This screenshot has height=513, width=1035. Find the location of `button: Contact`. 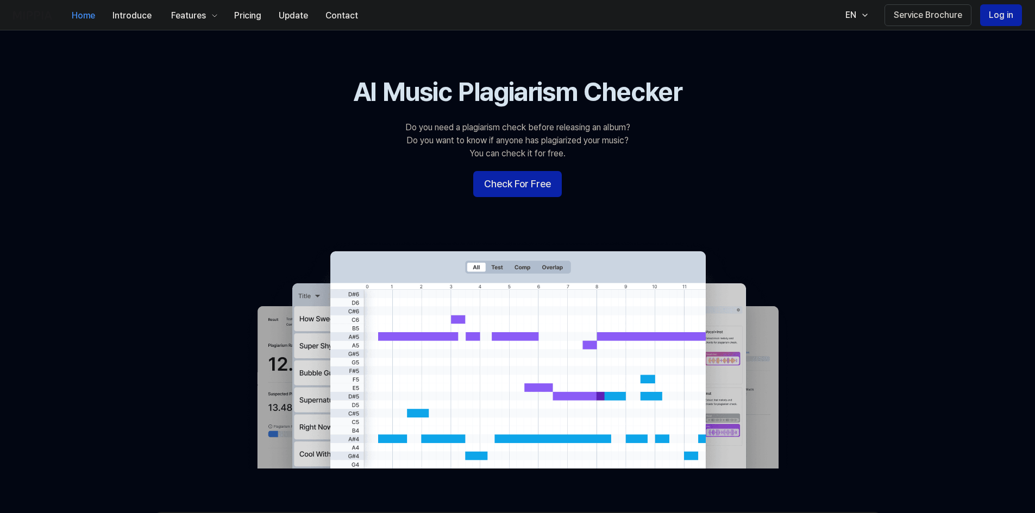

button: Contact is located at coordinates (342, 16).